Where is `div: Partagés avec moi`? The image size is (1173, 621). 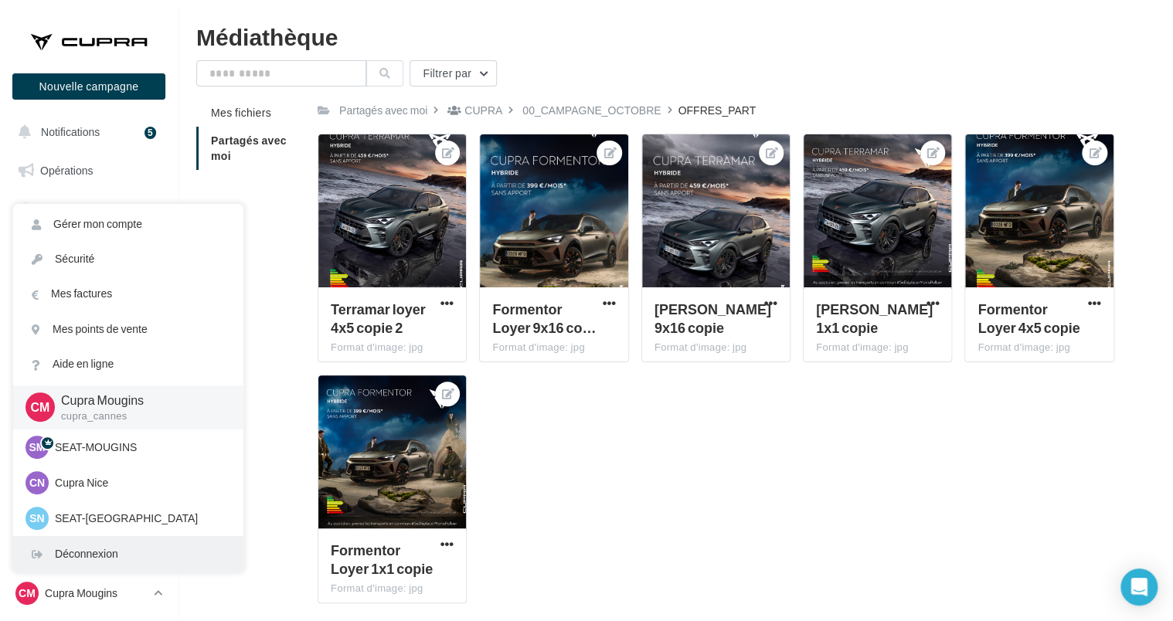 div: Partagés avec moi is located at coordinates (383, 110).